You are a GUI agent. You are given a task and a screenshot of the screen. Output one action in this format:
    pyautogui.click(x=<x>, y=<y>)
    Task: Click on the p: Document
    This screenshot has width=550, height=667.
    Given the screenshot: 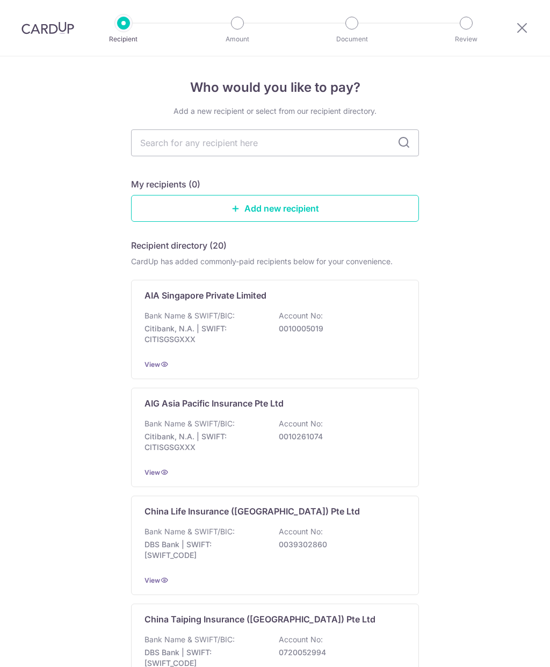 What is the action you would take?
    pyautogui.click(x=352, y=39)
    